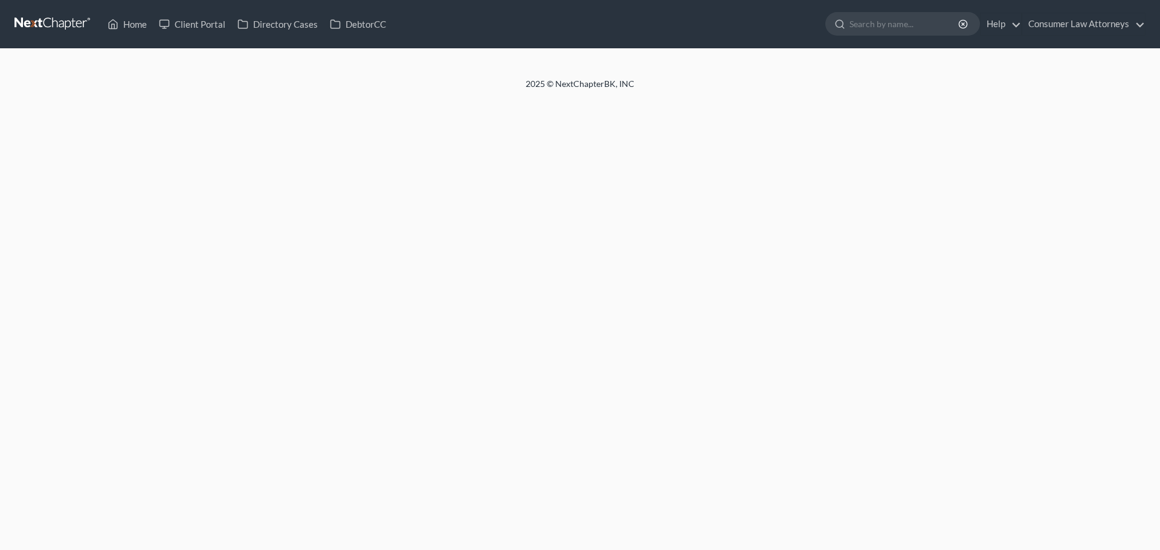  What do you see at coordinates (277, 24) in the screenshot?
I see `a: Directory Cases` at bounding box center [277, 24].